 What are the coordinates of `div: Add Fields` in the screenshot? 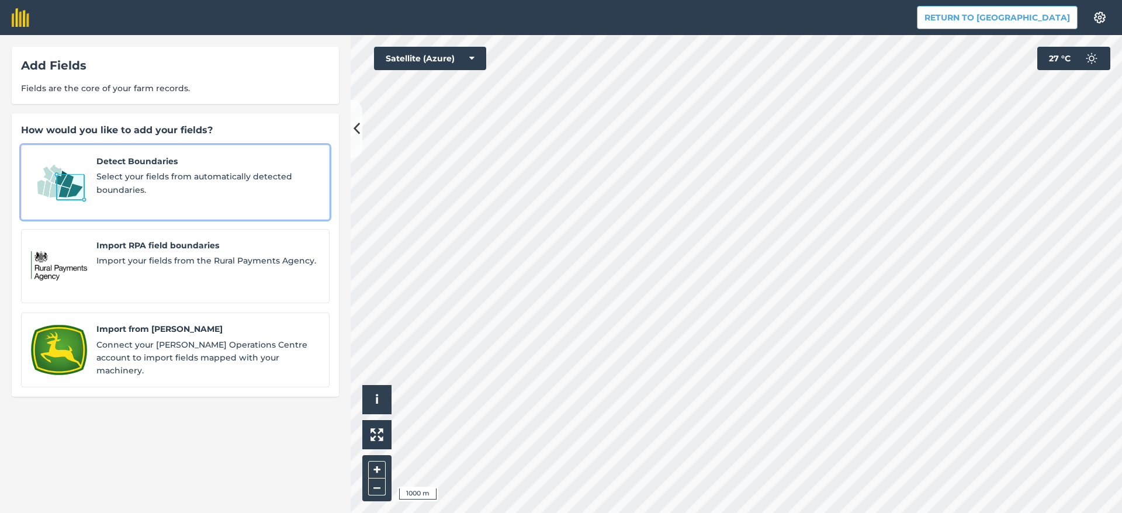 It's located at (175, 65).